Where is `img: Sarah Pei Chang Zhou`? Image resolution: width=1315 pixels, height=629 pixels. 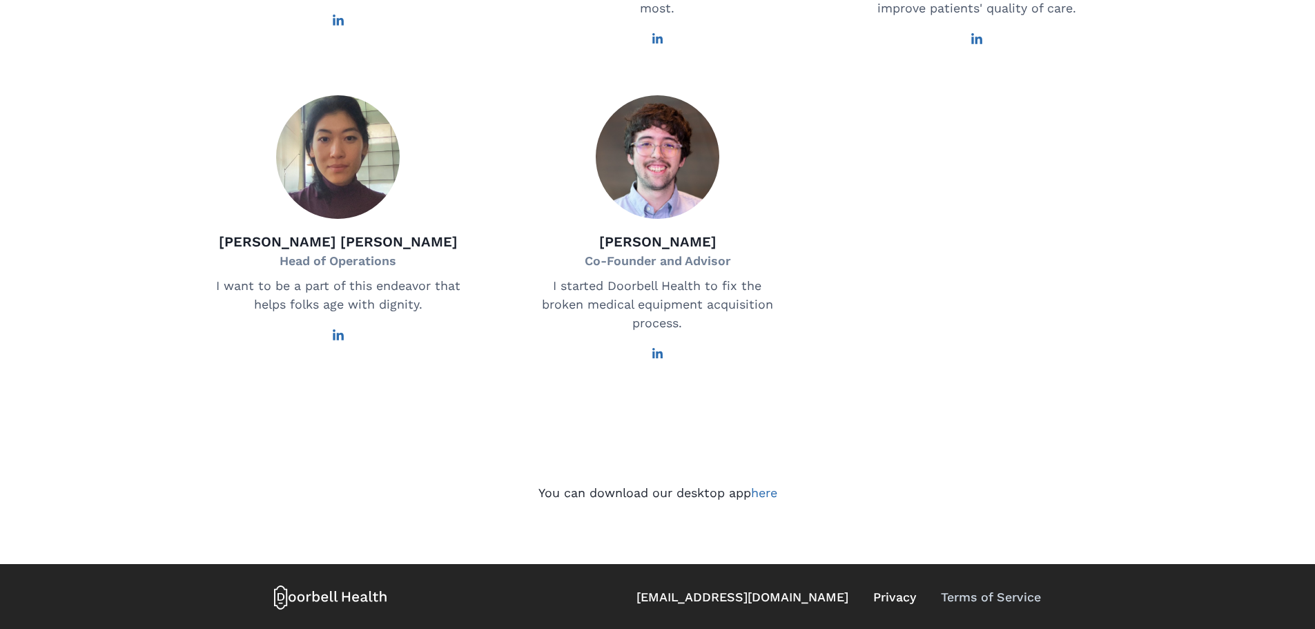 img: Sarah Pei Chang Zhou is located at coordinates (338, 157).